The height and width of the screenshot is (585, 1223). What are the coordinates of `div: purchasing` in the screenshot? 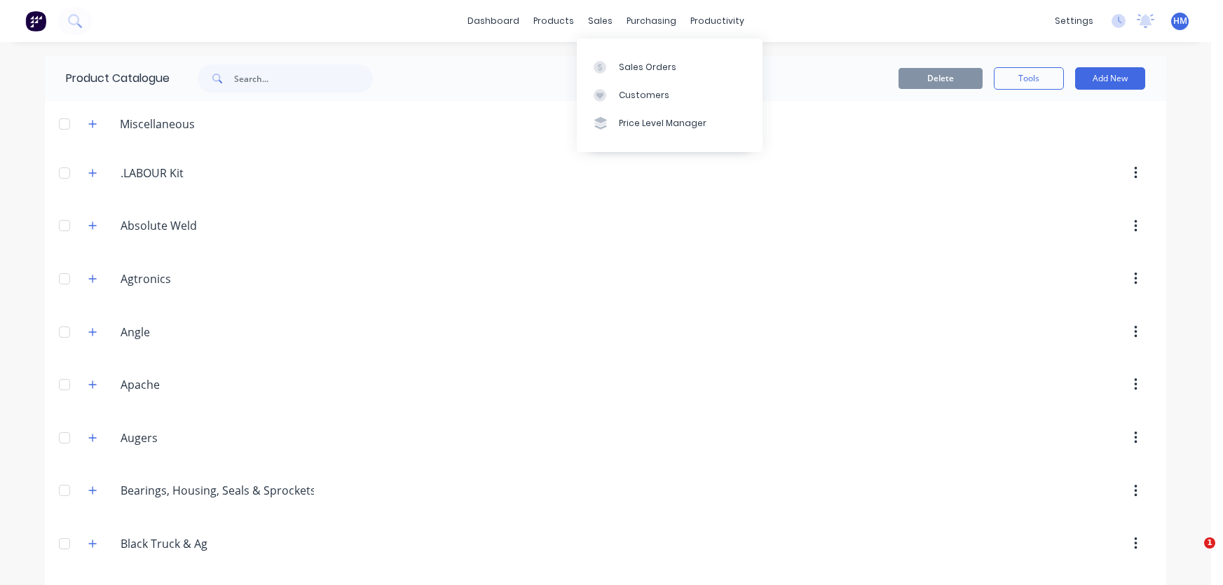 It's located at (651, 21).